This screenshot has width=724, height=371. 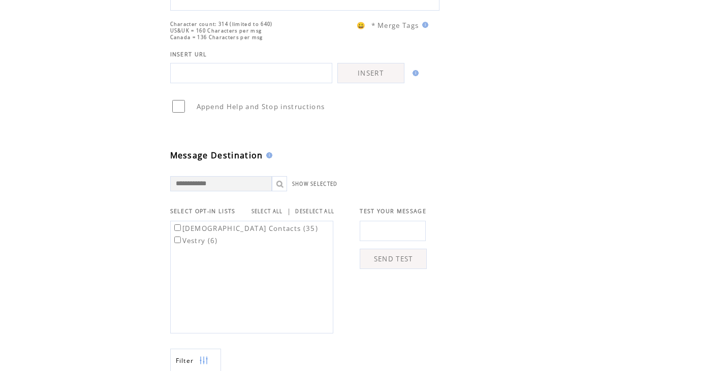 What do you see at coordinates (261, 107) in the screenshot?
I see `span: Append Help and Stop instructions` at bounding box center [261, 107].